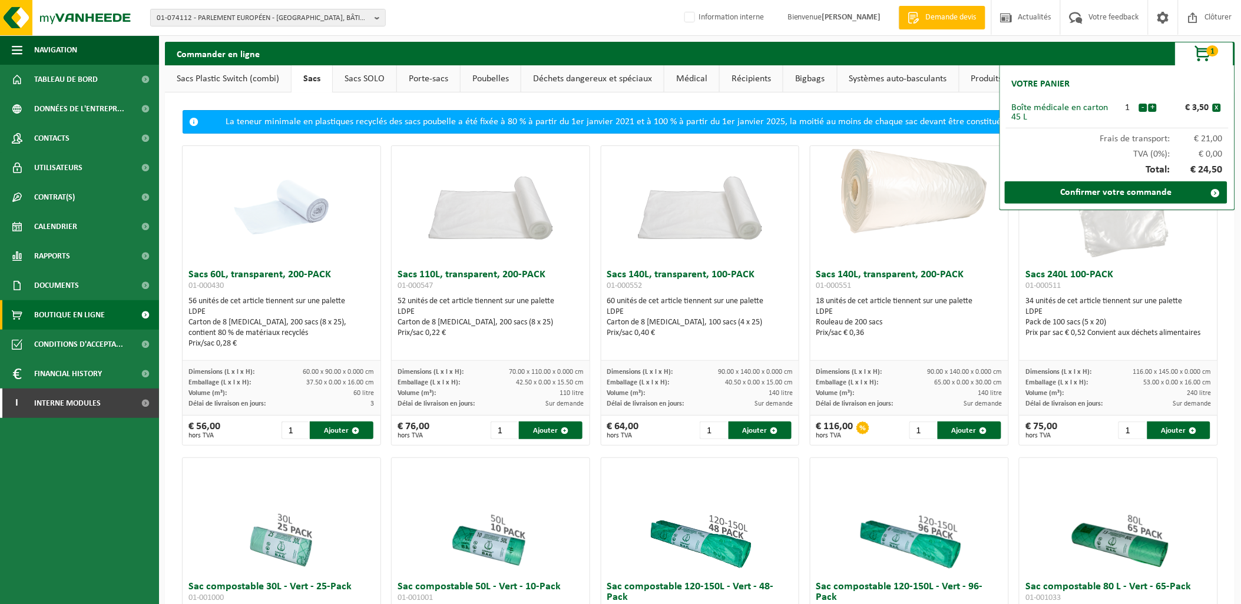  What do you see at coordinates (700, 317) in the screenshot?
I see `div: 60 unités de cet article tiennent sur une palette` at bounding box center [700, 317].